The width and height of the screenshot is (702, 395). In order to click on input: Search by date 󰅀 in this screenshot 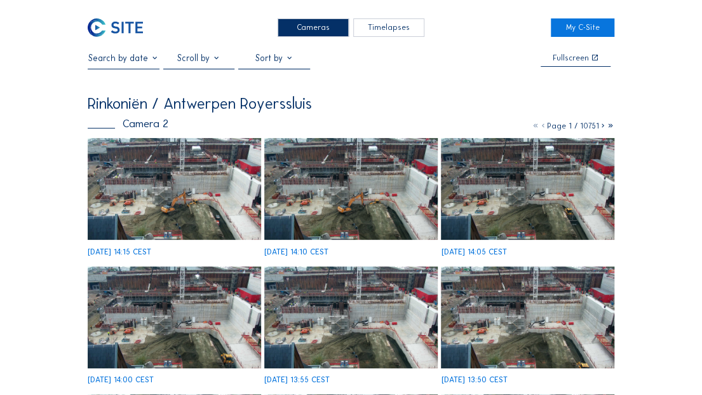, I will do `click(123, 58)`.